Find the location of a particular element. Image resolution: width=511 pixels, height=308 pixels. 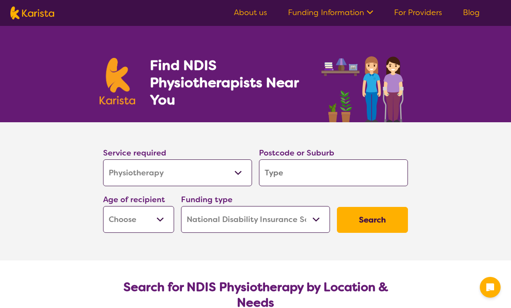

input: Type is located at coordinates (333, 173).